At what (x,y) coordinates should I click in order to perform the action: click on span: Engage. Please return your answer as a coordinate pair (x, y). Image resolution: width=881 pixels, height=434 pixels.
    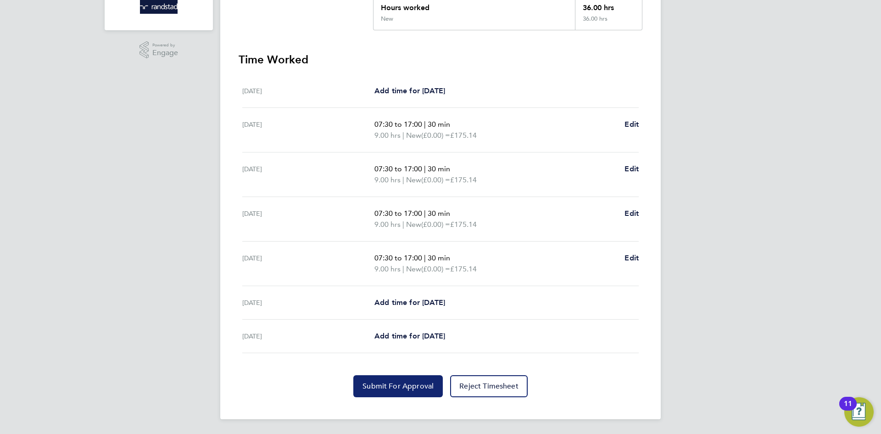
    Looking at the image, I should click on (165, 53).